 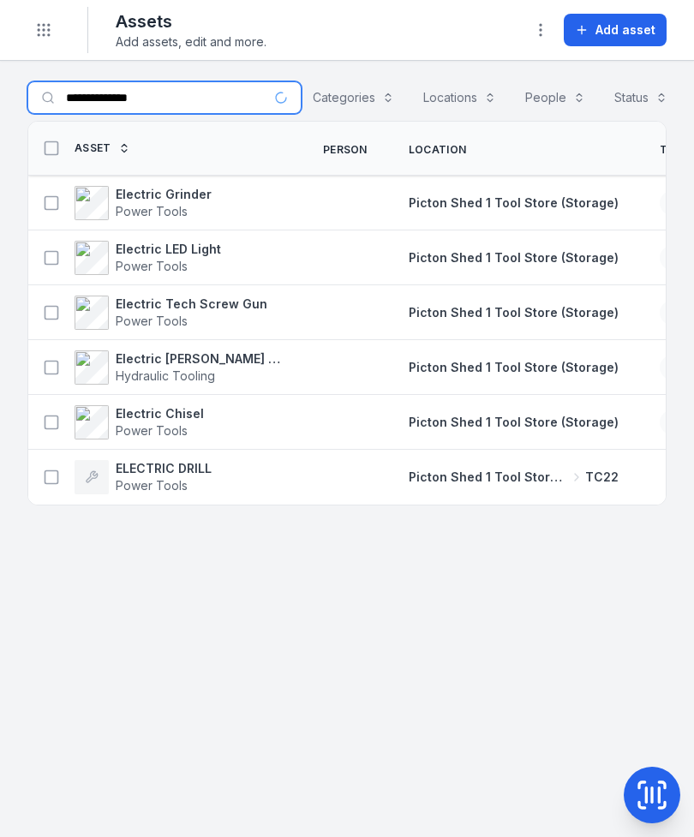 What do you see at coordinates (92, 148) in the screenshot?
I see `span: Asset` at bounding box center [92, 148].